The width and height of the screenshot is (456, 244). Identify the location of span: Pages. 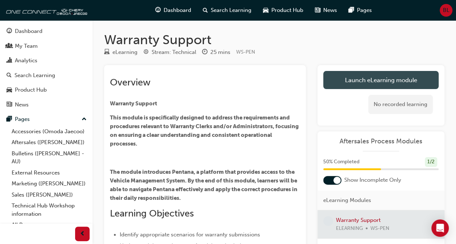
(364, 10).